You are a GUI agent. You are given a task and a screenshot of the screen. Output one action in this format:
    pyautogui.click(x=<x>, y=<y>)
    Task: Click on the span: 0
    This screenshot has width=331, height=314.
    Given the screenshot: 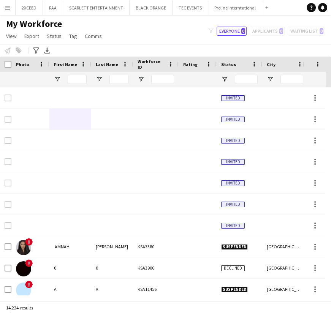 What is the action you would take?
    pyautogui.click(x=243, y=31)
    